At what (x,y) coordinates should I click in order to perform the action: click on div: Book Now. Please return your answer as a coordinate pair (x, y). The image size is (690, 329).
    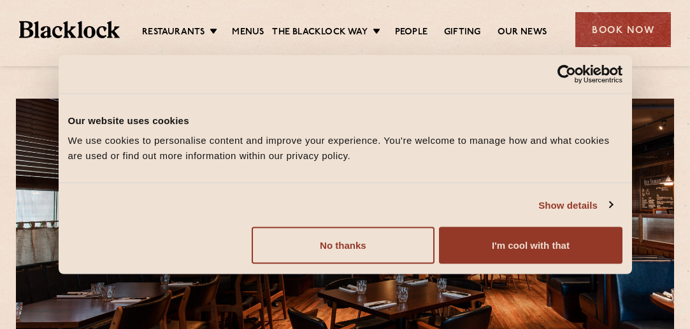
    Looking at the image, I should click on (623, 29).